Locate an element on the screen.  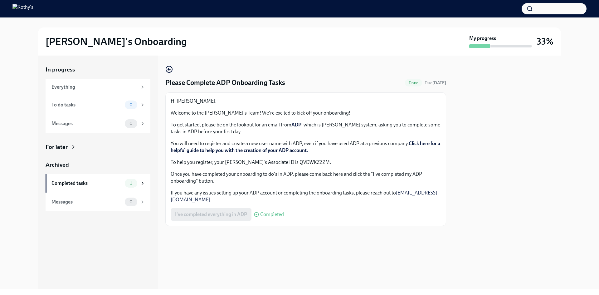
a: Everything is located at coordinates (98, 87).